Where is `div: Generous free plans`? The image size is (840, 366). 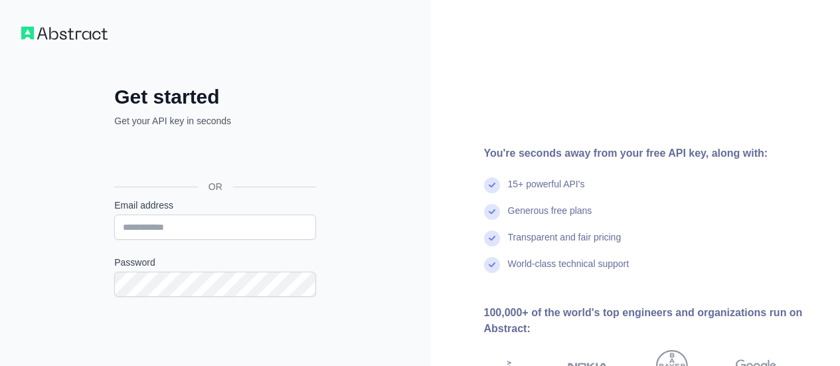
div: Generous free plans is located at coordinates (550, 217).